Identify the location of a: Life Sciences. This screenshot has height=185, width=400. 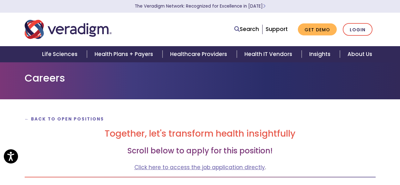
(61, 54).